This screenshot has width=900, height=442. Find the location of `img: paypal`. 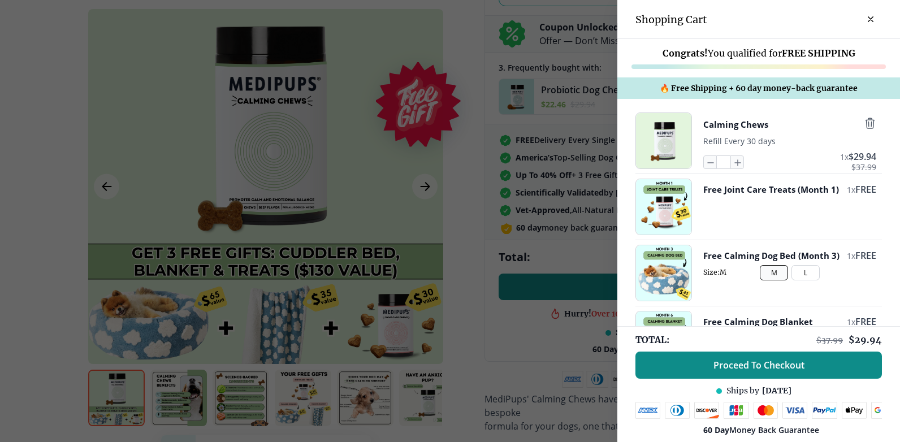

img: paypal is located at coordinates (825, 411).